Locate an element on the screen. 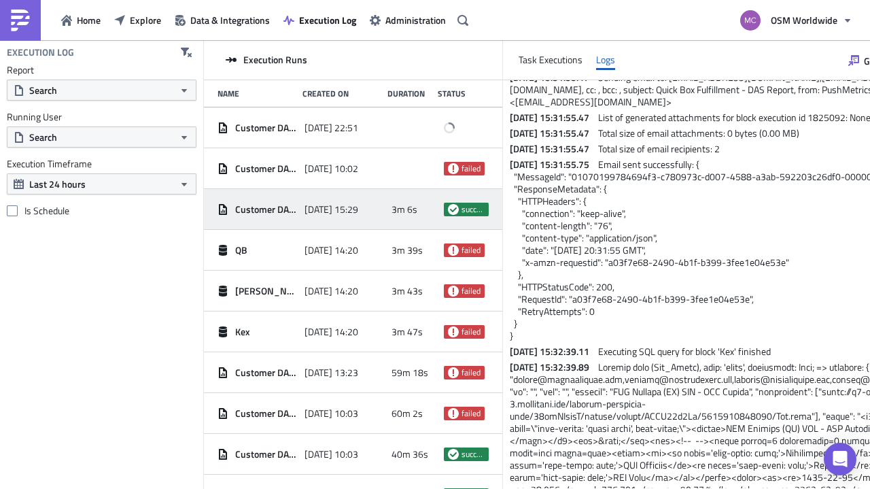 The width and height of the screenshot is (870, 489). label: Running User is located at coordinates (101, 117).